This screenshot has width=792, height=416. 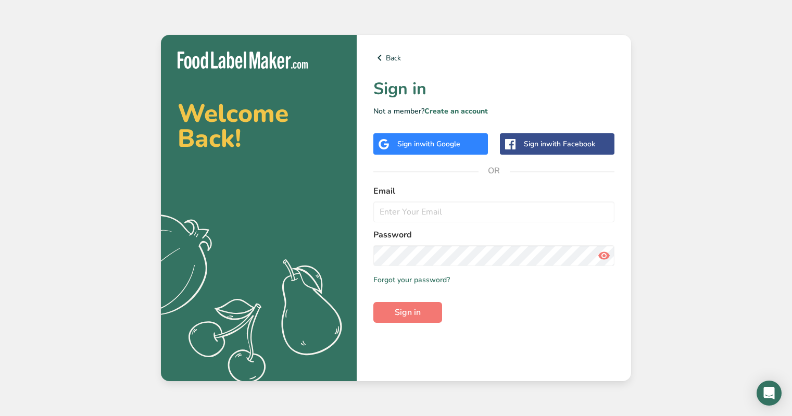 I want to click on a: Back, so click(x=493, y=58).